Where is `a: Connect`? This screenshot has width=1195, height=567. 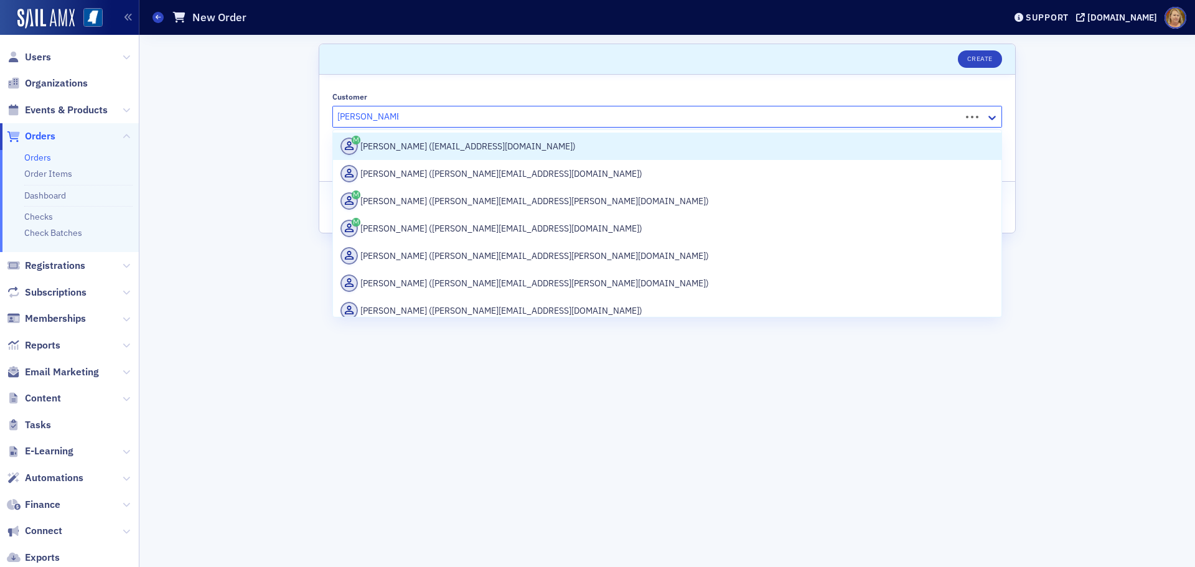
a: Connect is located at coordinates (34, 531).